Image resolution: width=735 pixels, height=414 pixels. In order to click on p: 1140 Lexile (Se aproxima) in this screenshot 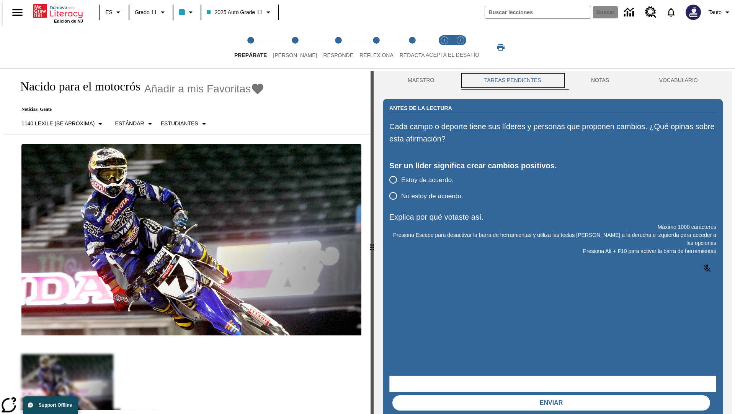, I will do `click(58, 123)`.